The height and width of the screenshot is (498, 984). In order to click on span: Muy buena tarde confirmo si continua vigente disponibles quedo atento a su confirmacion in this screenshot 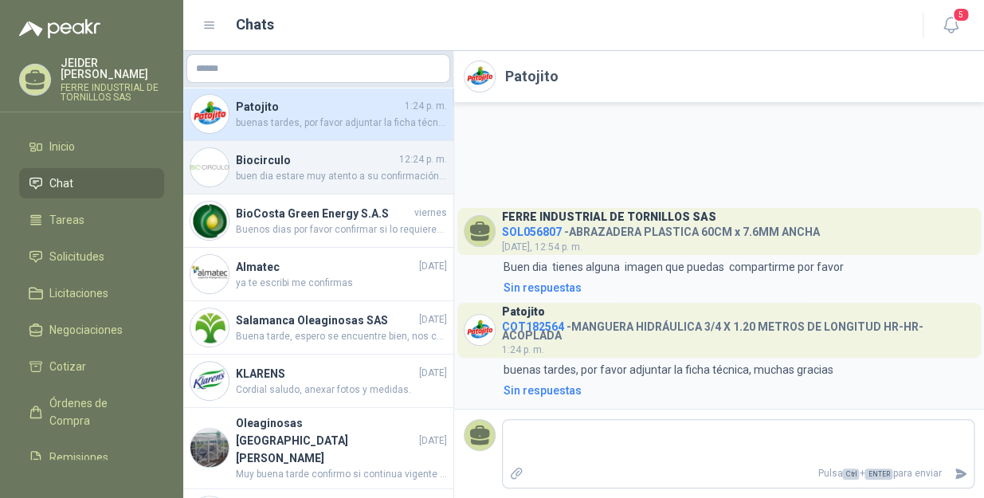, I will do `click(341, 474)`.